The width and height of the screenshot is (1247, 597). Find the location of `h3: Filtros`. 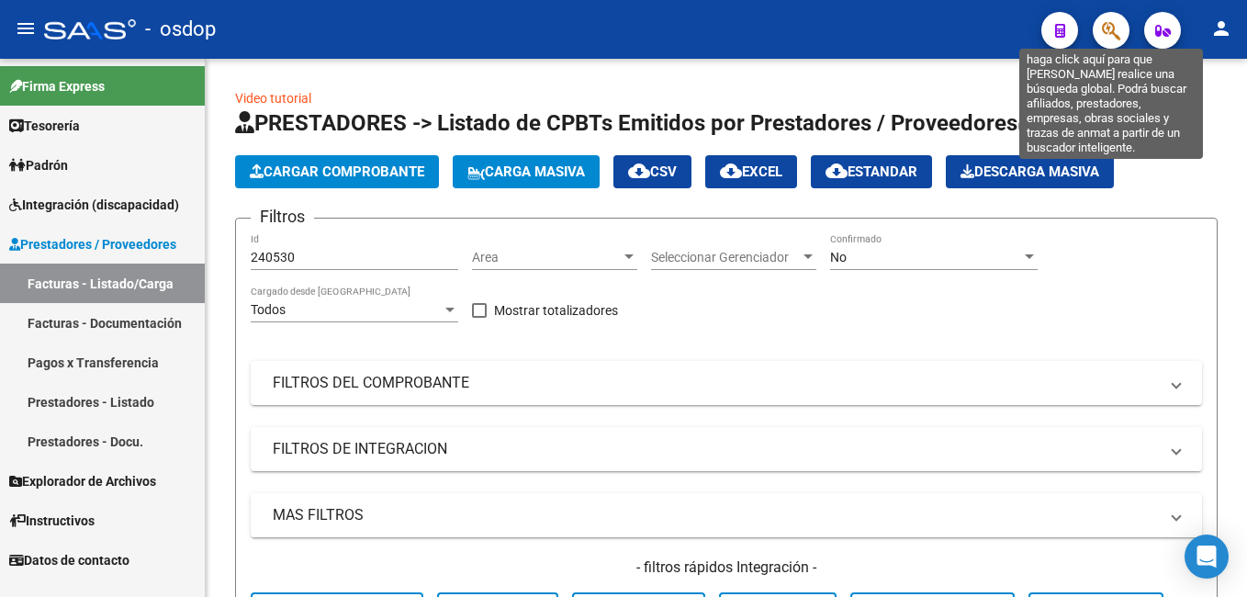

h3: Filtros is located at coordinates (282, 217).